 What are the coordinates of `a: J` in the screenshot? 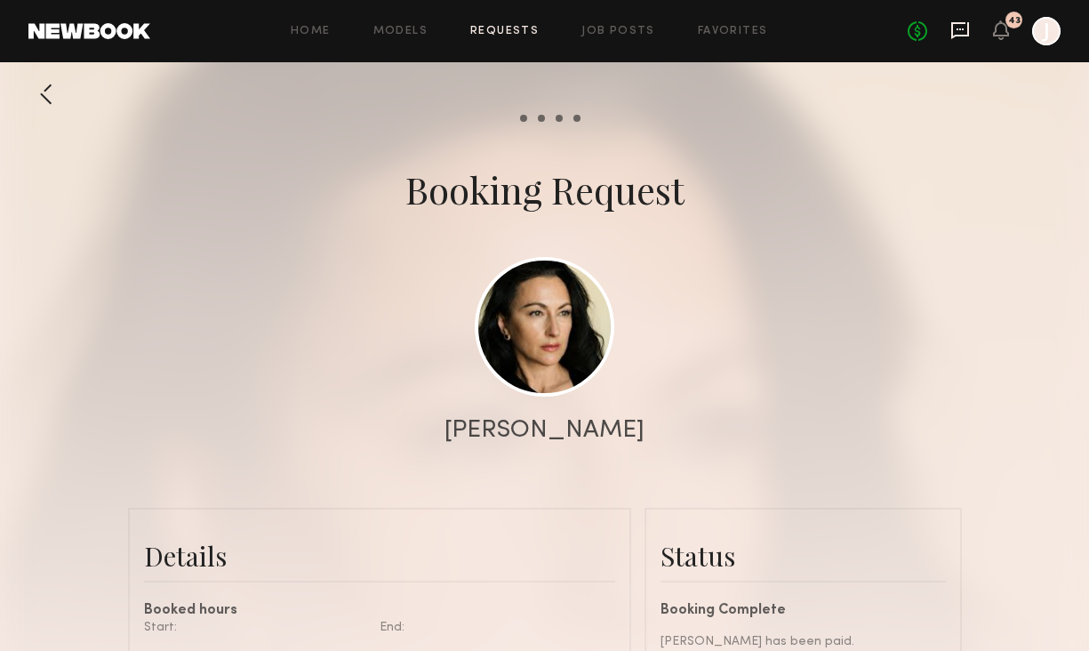 It's located at (1047, 31).